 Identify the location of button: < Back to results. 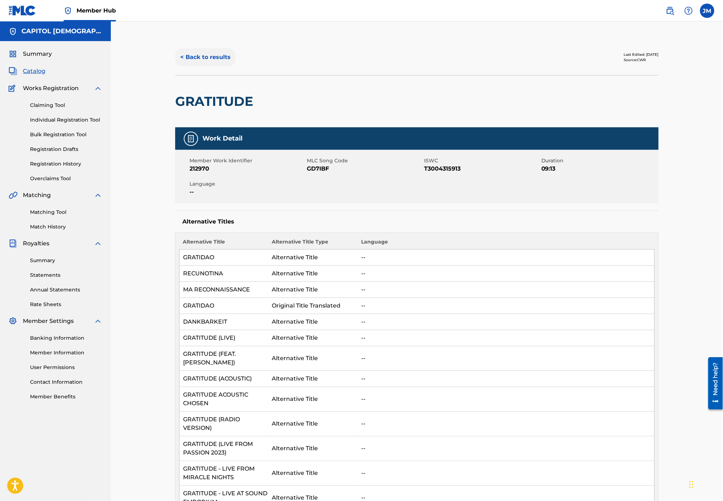
(205, 57).